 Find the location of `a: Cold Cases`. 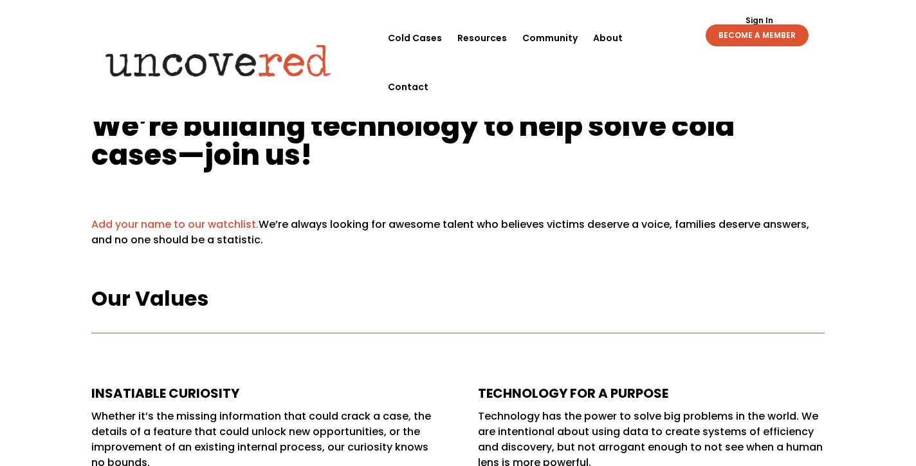

a: Cold Cases is located at coordinates (415, 38).